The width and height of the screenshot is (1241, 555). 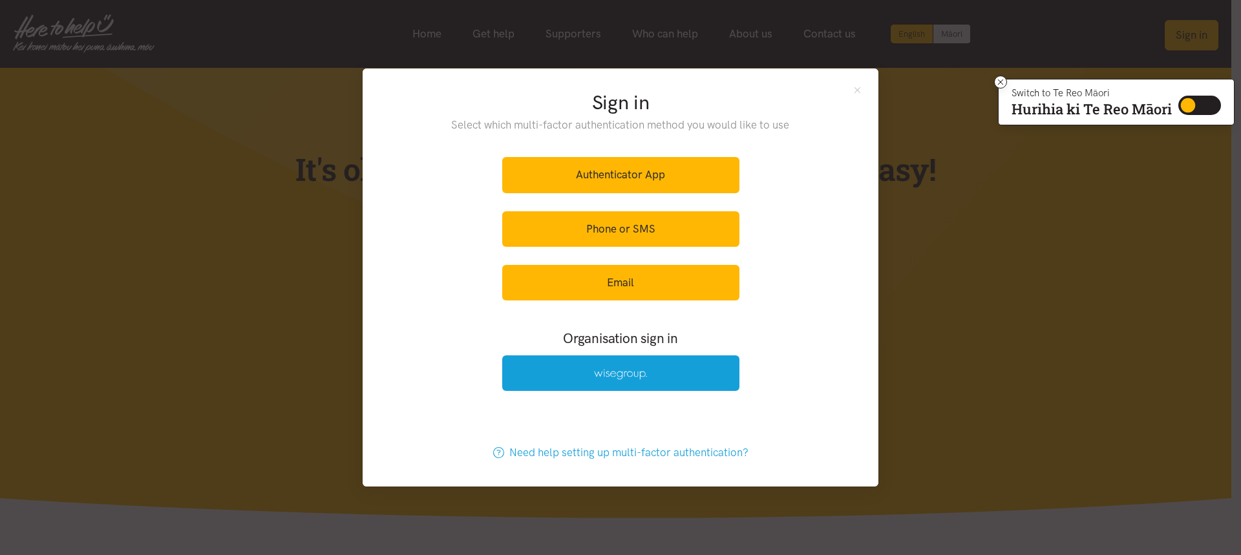 I want to click on a: Need help setting up multi-factor authentication?, so click(x=620, y=452).